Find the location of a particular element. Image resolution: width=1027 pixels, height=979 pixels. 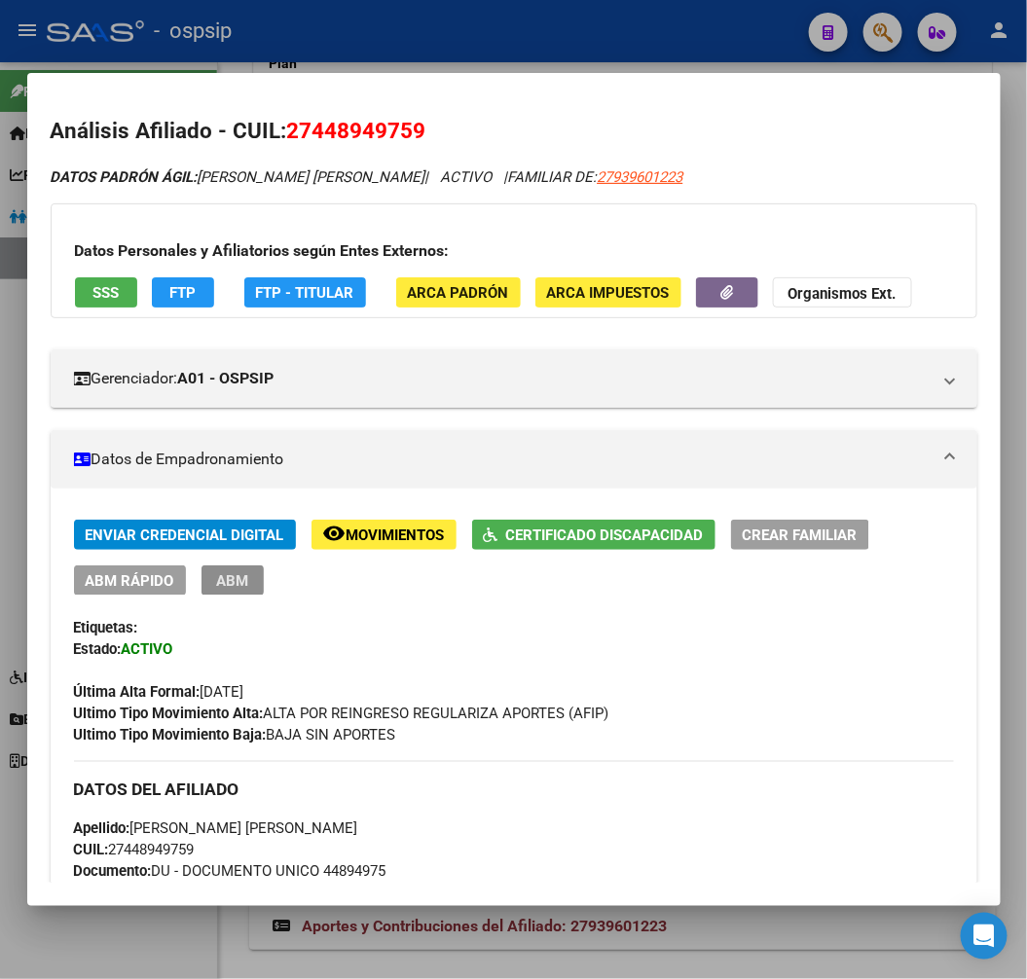

strong: DATOS PADRÓN ÁGIL: is located at coordinates (124, 177).